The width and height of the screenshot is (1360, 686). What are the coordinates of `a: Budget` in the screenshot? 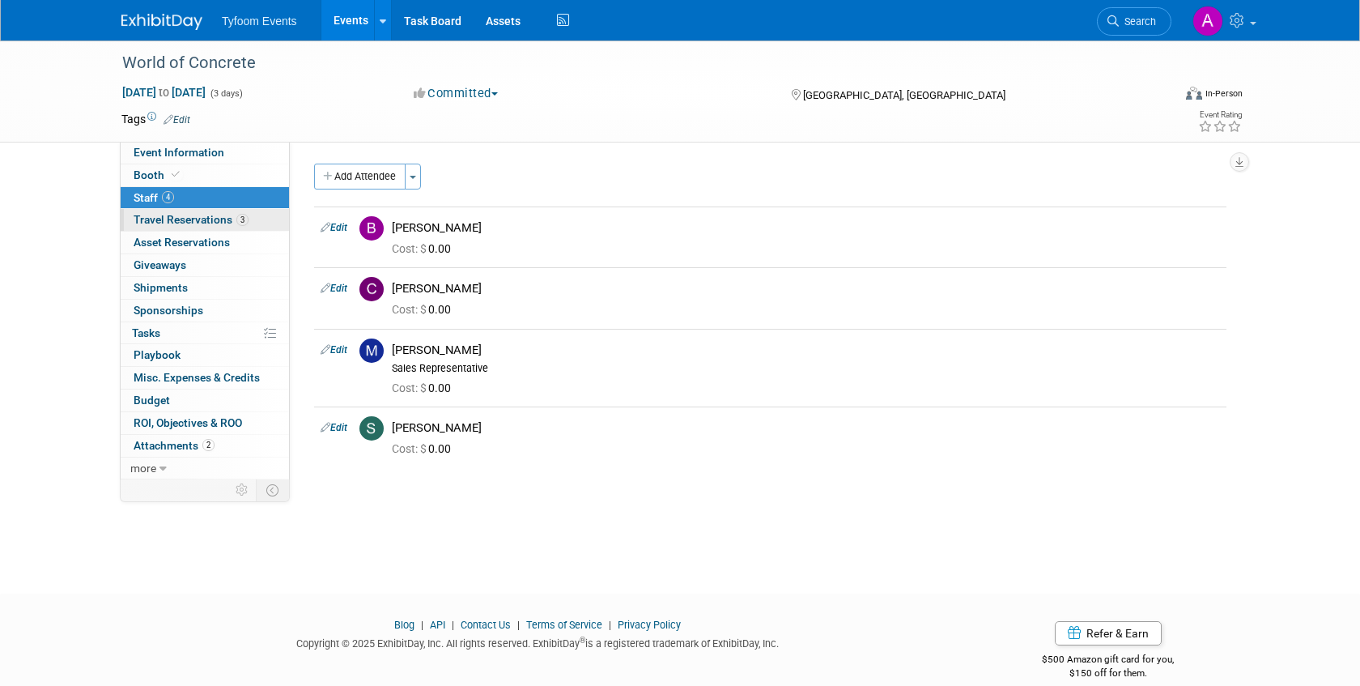 It's located at (205, 400).